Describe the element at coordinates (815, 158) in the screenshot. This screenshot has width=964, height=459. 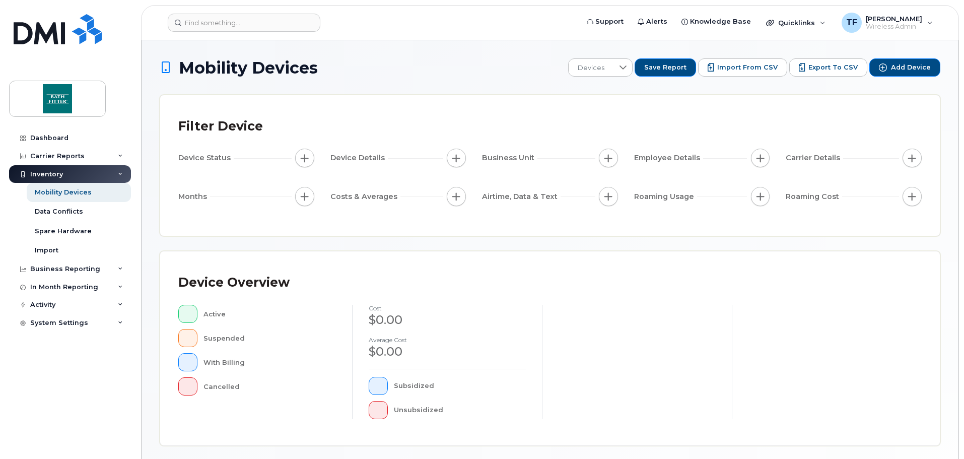
I see `span: Carrier Details` at that location.